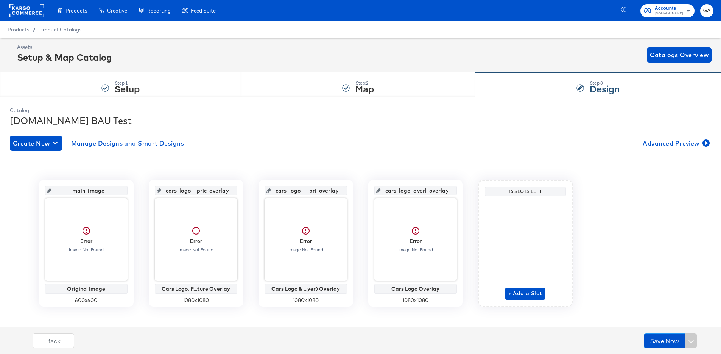  Describe the element at coordinates (60, 30) in the screenshot. I see `a: Product Catalogs` at that location.